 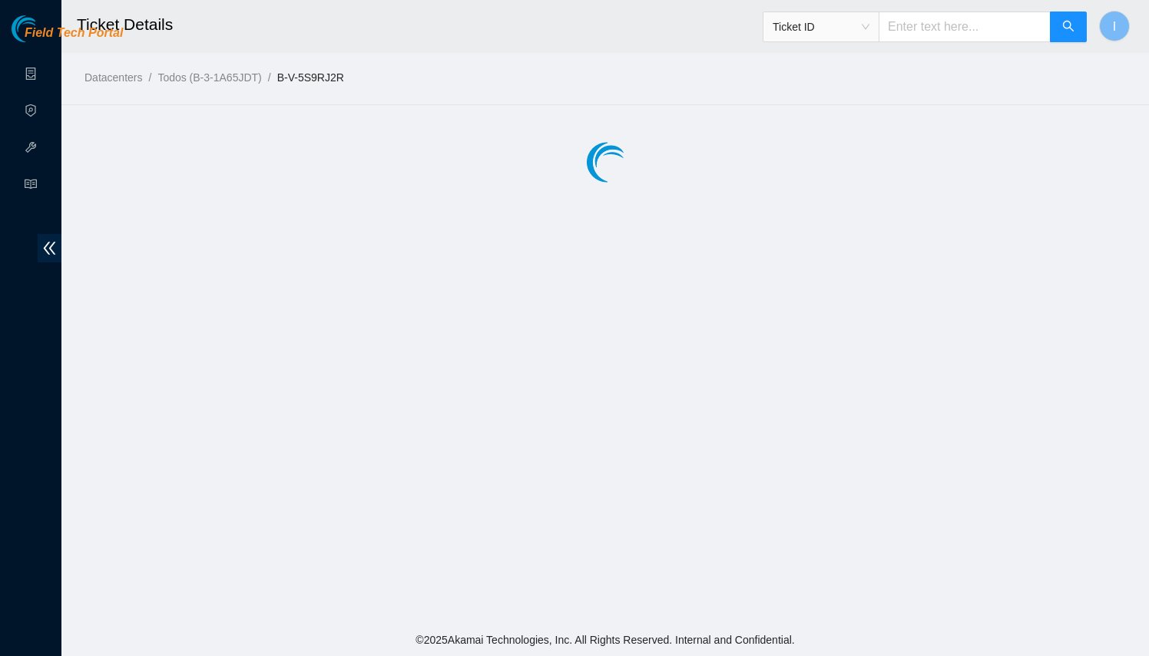 What do you see at coordinates (49, 248) in the screenshot?
I see `span: double-left` at bounding box center [49, 248].